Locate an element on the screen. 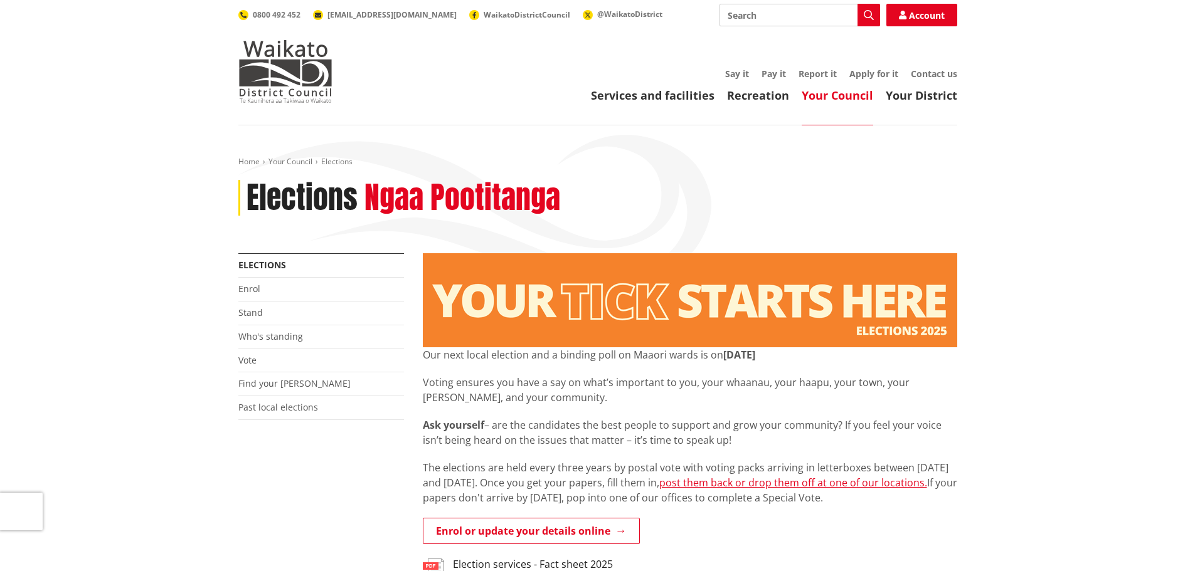 The width and height of the screenshot is (1195, 571). a: Enrol is located at coordinates (249, 288).